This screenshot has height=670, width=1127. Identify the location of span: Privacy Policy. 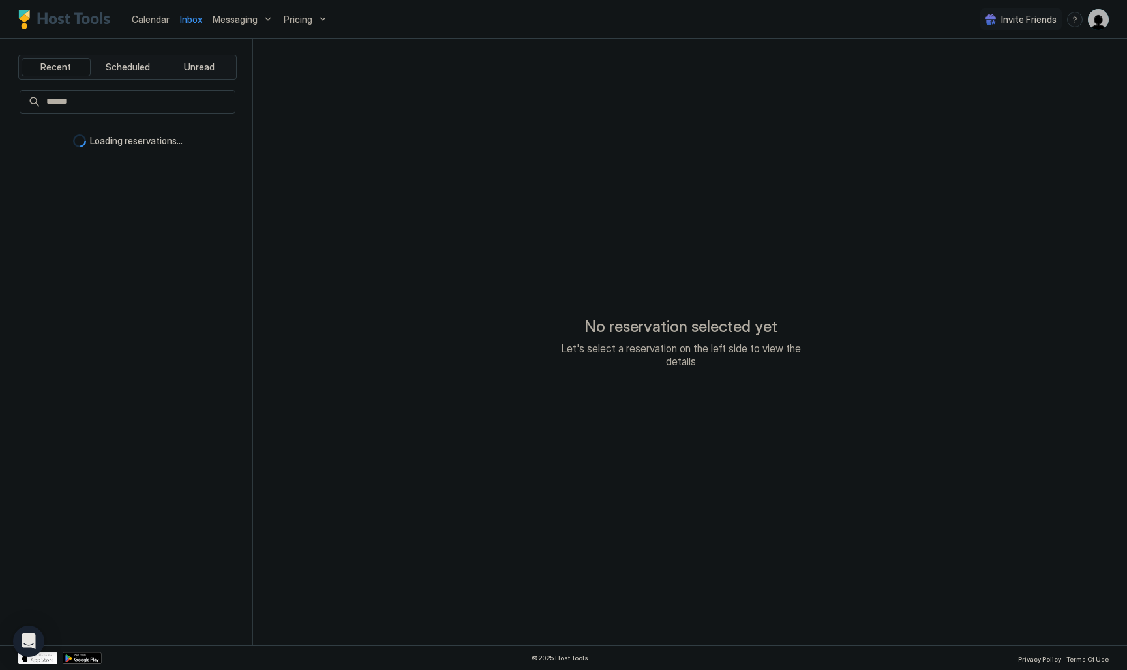
(1039, 659).